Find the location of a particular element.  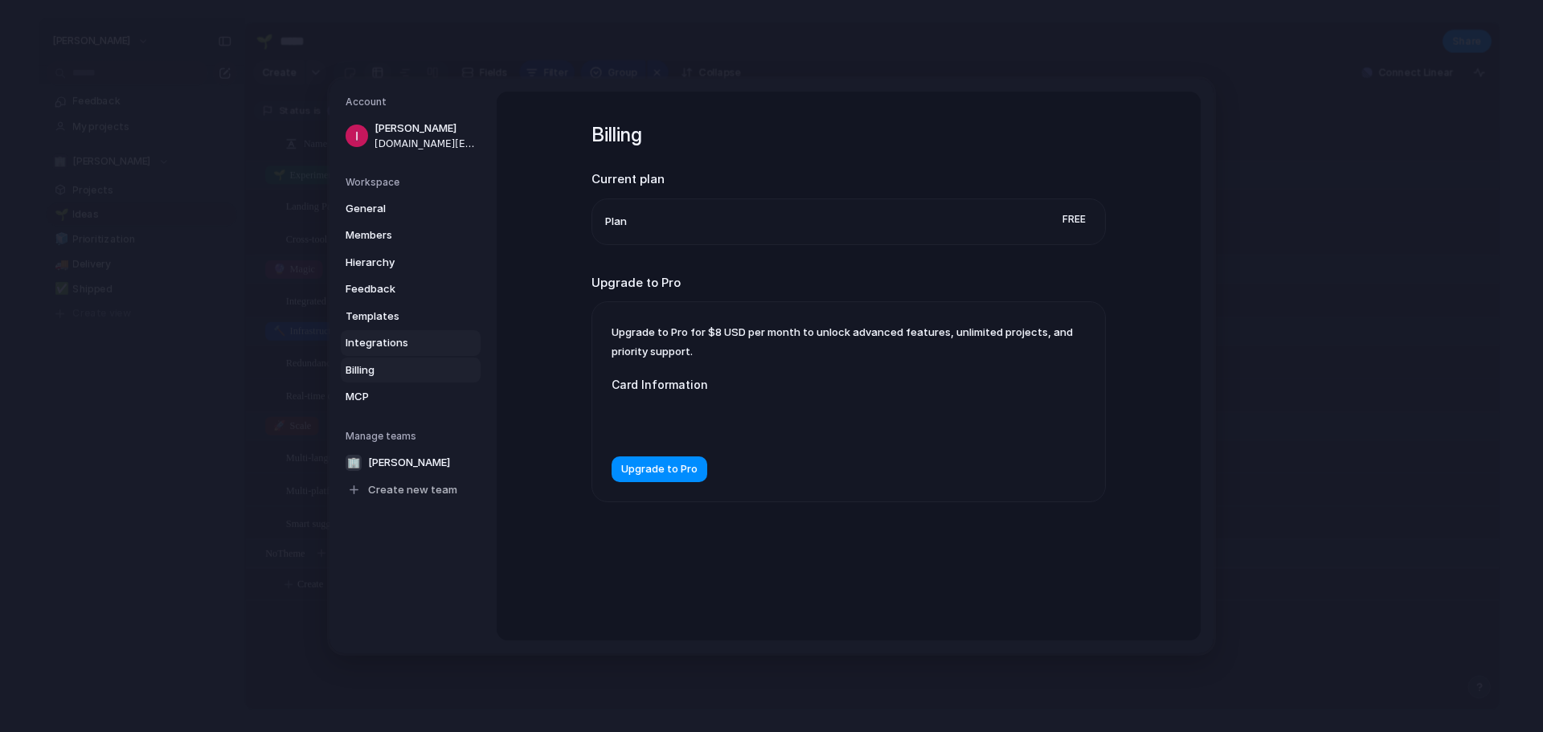

a: General is located at coordinates (411, 209).